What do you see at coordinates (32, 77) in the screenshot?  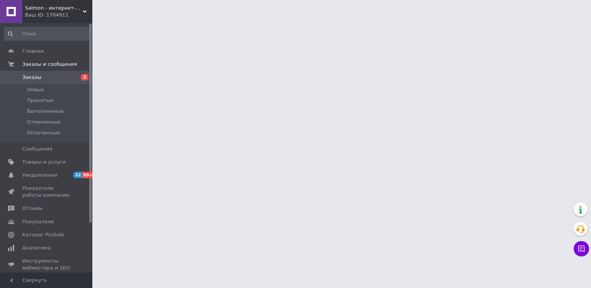 I see `span: Заказы` at bounding box center [32, 77].